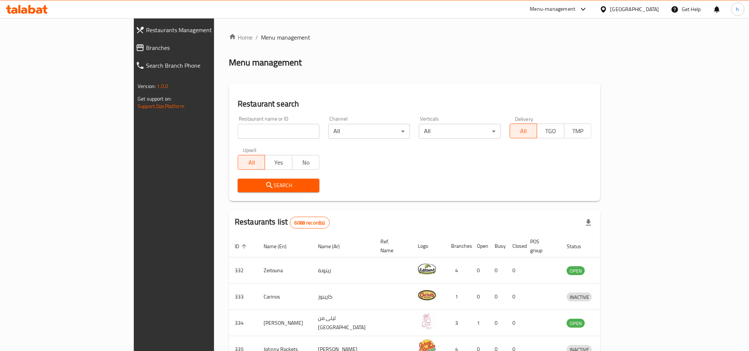 This screenshot has width=749, height=351. What do you see at coordinates (278, 185) in the screenshot?
I see `button: Search` at bounding box center [278, 185].